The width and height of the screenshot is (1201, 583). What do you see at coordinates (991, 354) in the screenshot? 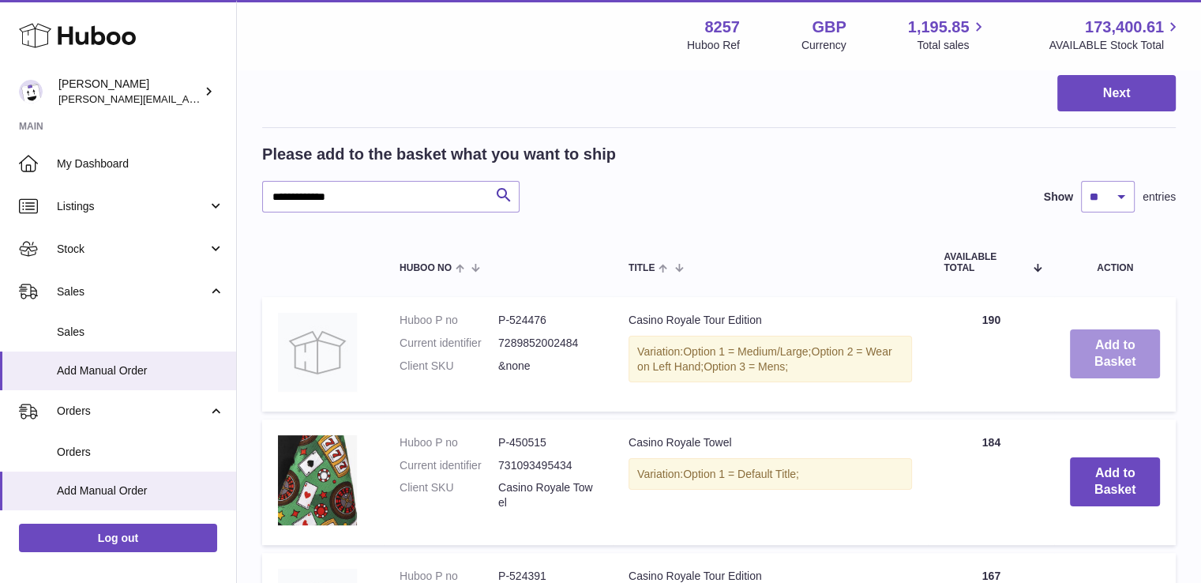
I see `td: 190` at bounding box center [991, 354].